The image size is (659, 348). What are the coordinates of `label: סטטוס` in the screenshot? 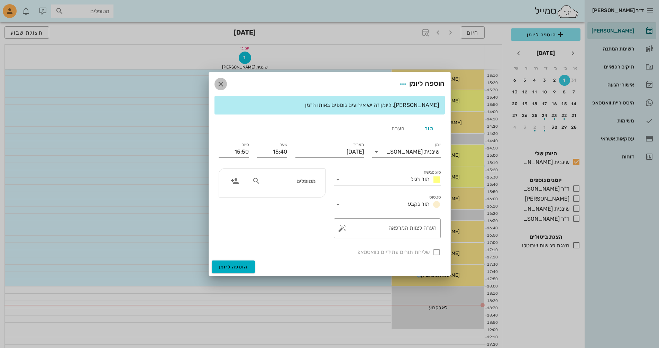 It's located at (435, 197).